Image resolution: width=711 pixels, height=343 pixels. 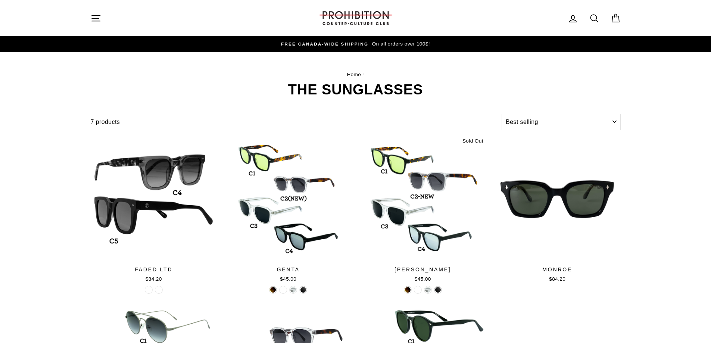 I want to click on span: FREE CANADA-WIDE SHIPPING, so click(x=325, y=44).